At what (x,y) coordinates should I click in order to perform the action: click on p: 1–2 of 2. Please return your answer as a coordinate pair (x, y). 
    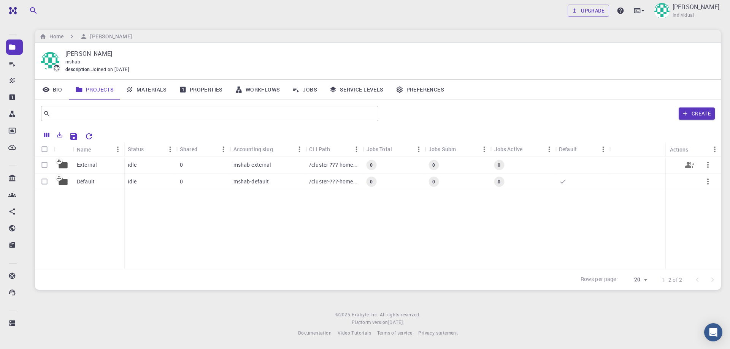
    Looking at the image, I should click on (671, 280).